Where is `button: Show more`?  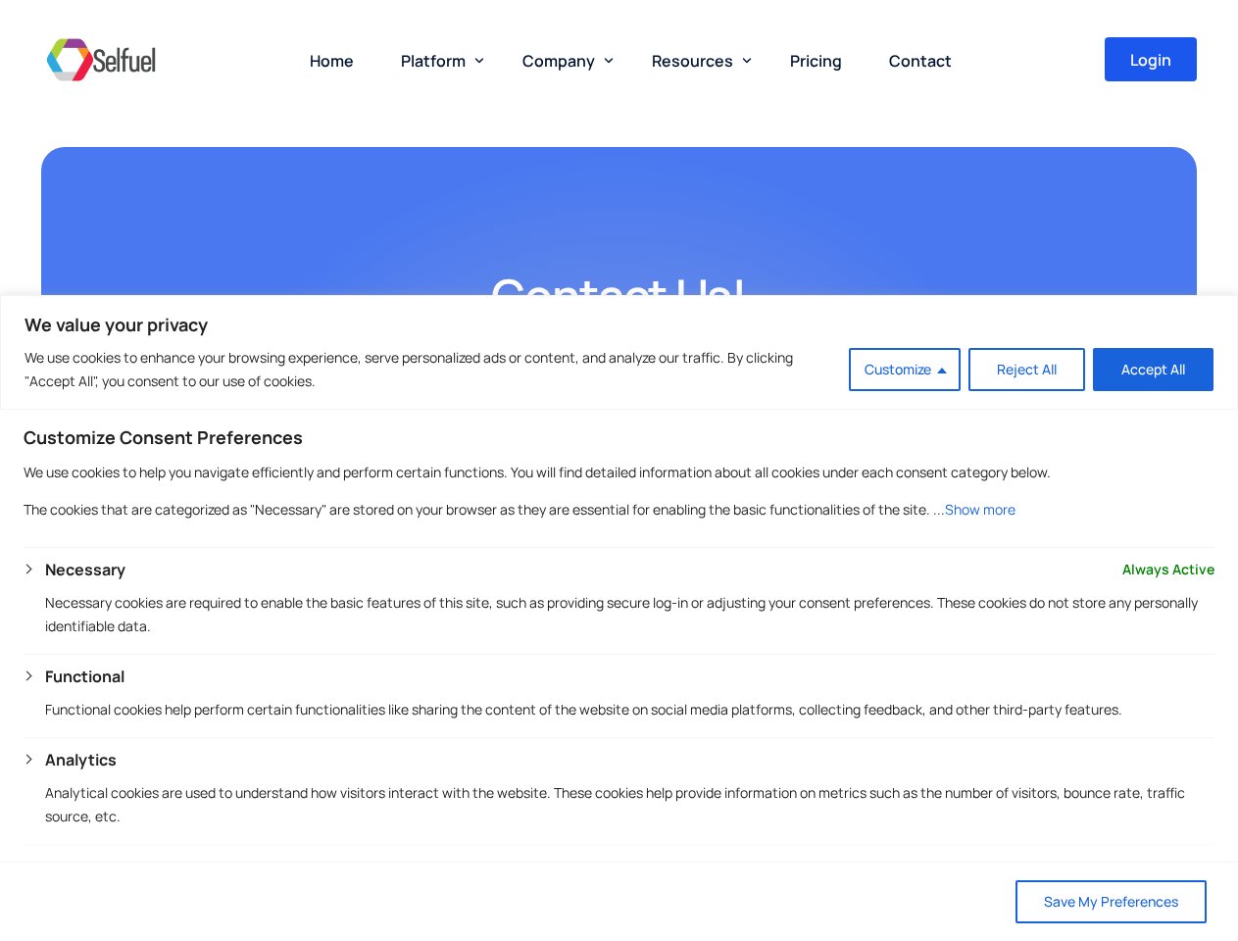
button: Show more is located at coordinates (980, 510).